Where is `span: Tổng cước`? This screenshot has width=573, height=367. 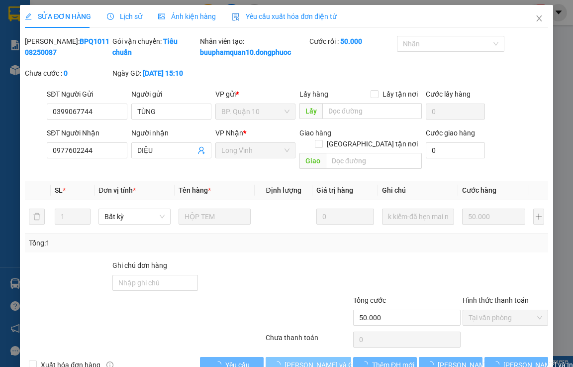 span: Tổng cước is located at coordinates (370, 300).